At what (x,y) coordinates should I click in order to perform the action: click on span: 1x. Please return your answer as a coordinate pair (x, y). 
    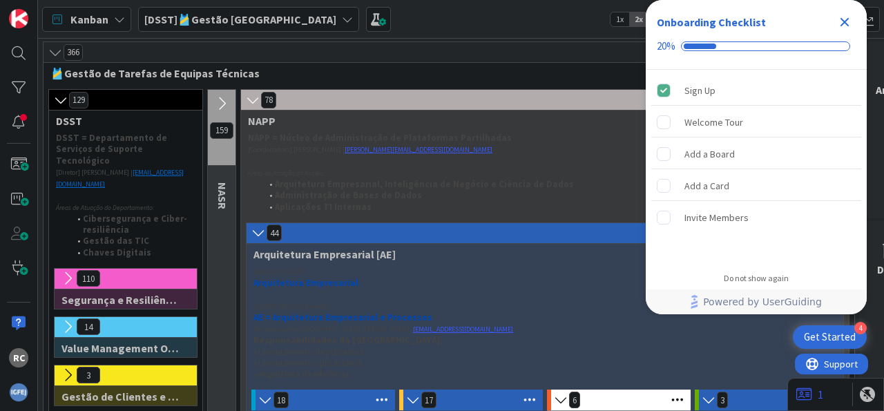
    Looking at the image, I should click on (620, 19).